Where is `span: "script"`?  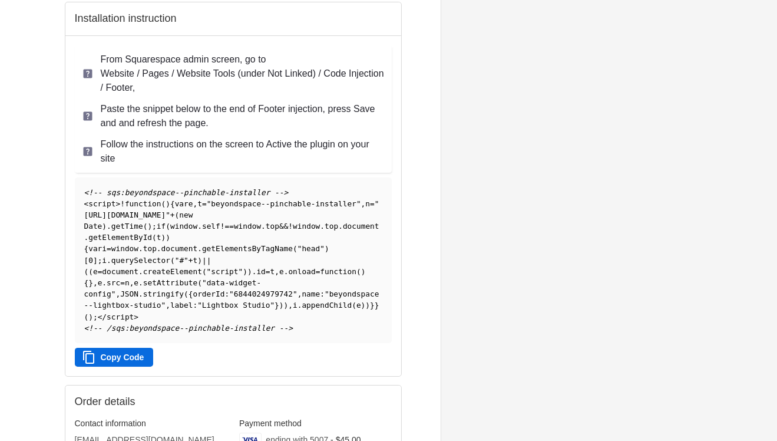
span: "script" is located at coordinates (225, 271).